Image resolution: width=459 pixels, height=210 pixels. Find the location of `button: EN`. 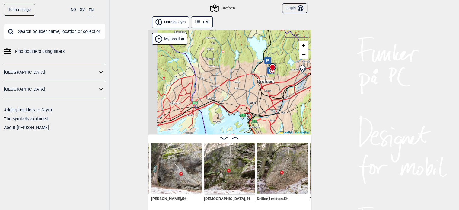

button: EN is located at coordinates (91, 10).